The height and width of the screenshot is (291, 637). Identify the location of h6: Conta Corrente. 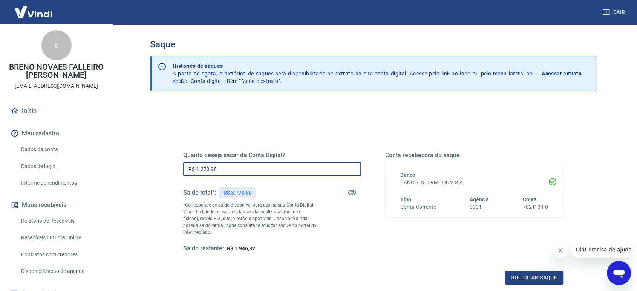
(418, 207).